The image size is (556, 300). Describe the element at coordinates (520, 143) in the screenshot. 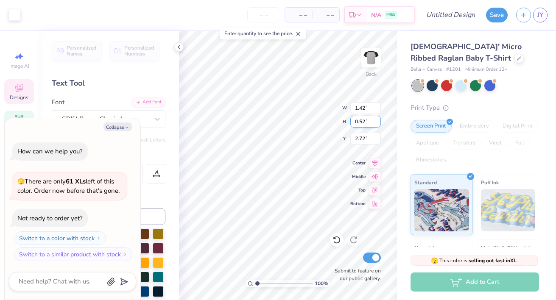

I see `div: Foil` at that location.